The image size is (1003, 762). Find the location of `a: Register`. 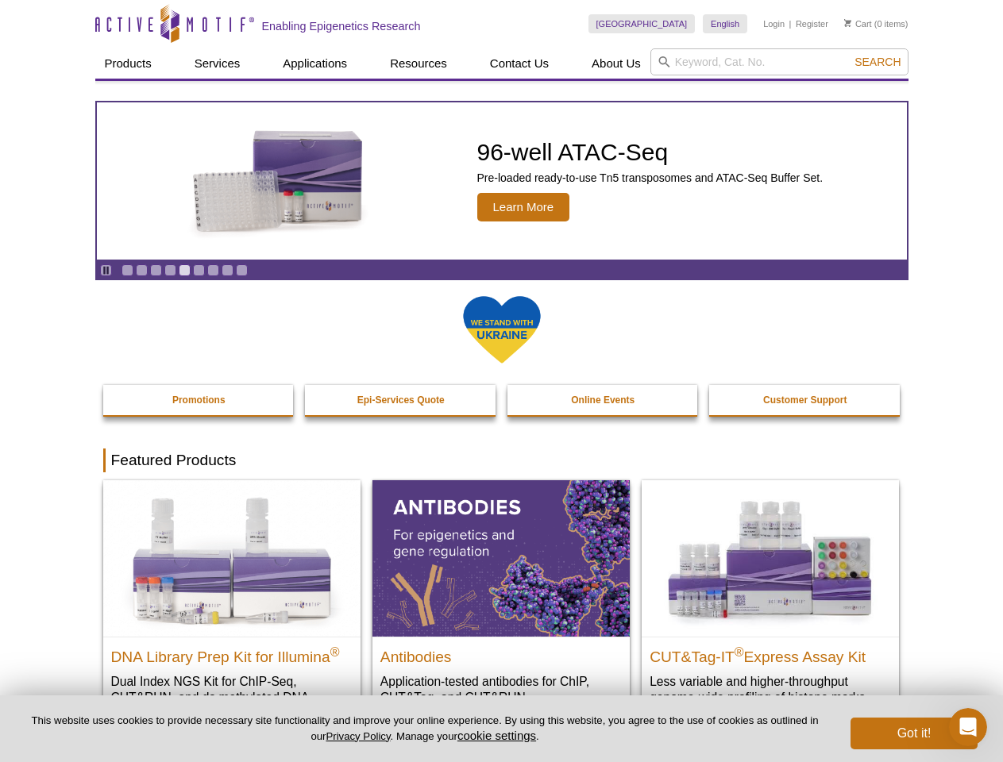

a: Register is located at coordinates (812, 24).